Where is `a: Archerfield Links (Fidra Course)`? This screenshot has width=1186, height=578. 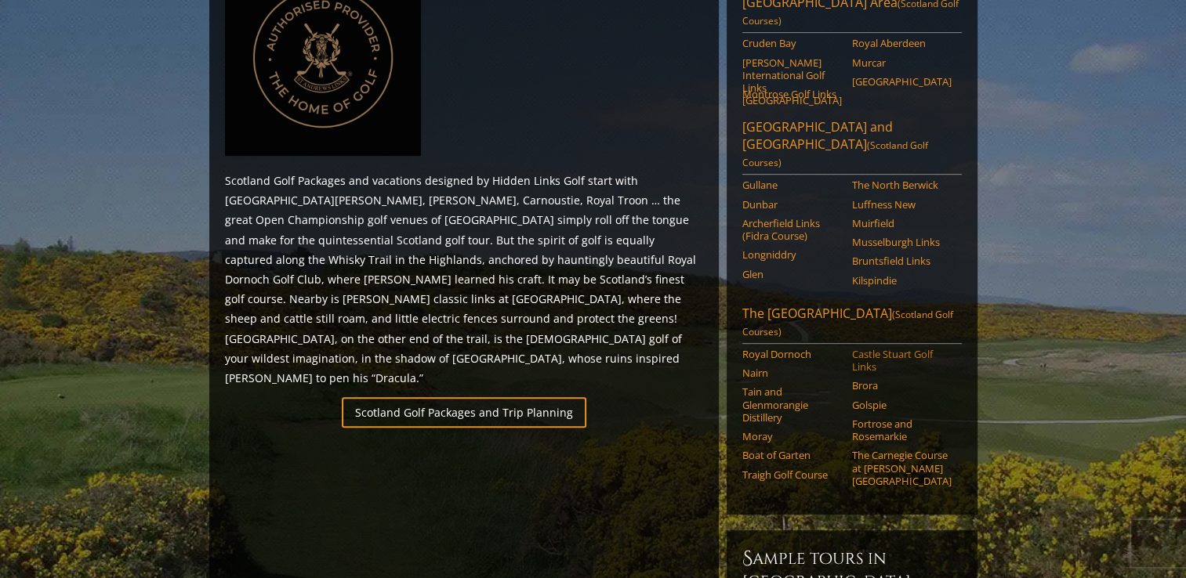 a: Archerfield Links (Fidra Course) is located at coordinates (792, 230).